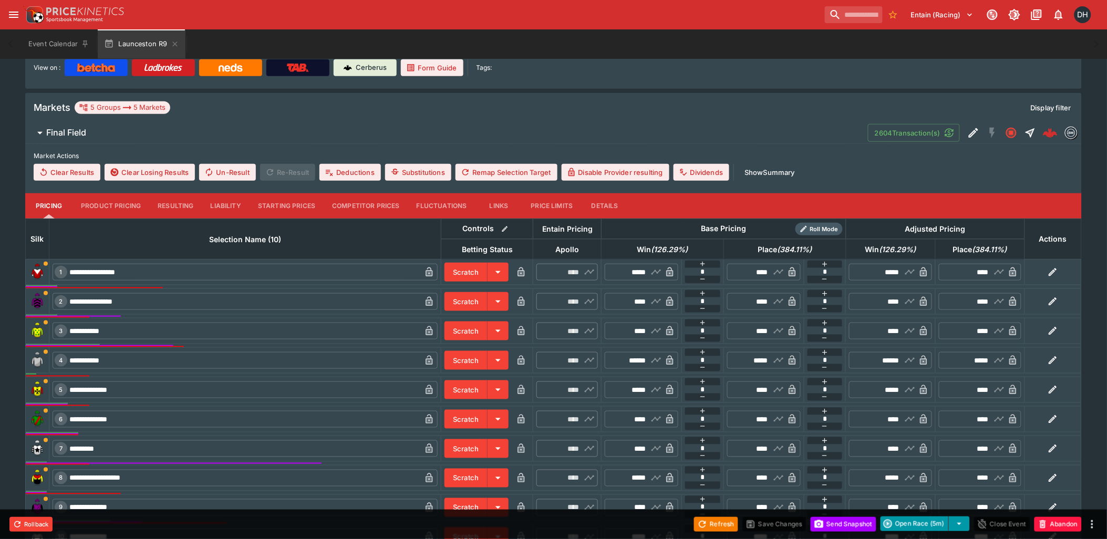 The height and width of the screenshot is (539, 1107). I want to click on button: Deductions, so click(350, 172).